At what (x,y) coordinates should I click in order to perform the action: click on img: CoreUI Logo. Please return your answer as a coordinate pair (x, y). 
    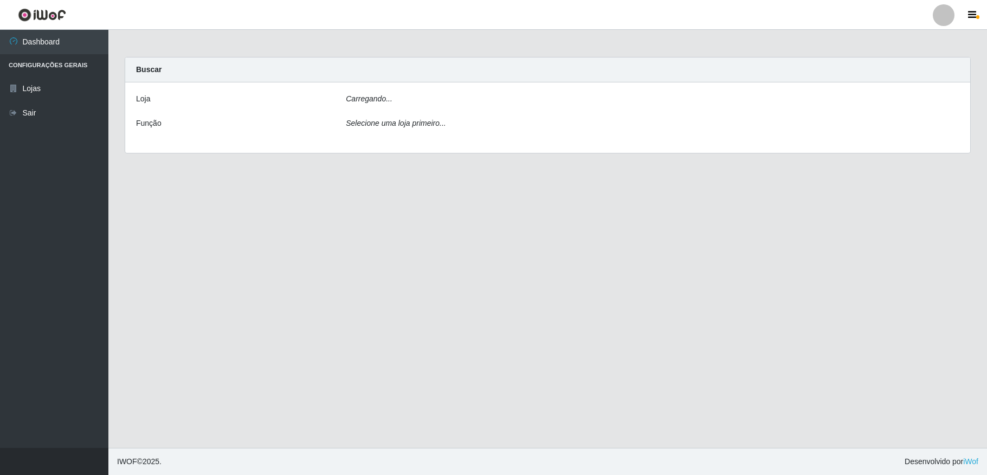
    Looking at the image, I should click on (42, 15).